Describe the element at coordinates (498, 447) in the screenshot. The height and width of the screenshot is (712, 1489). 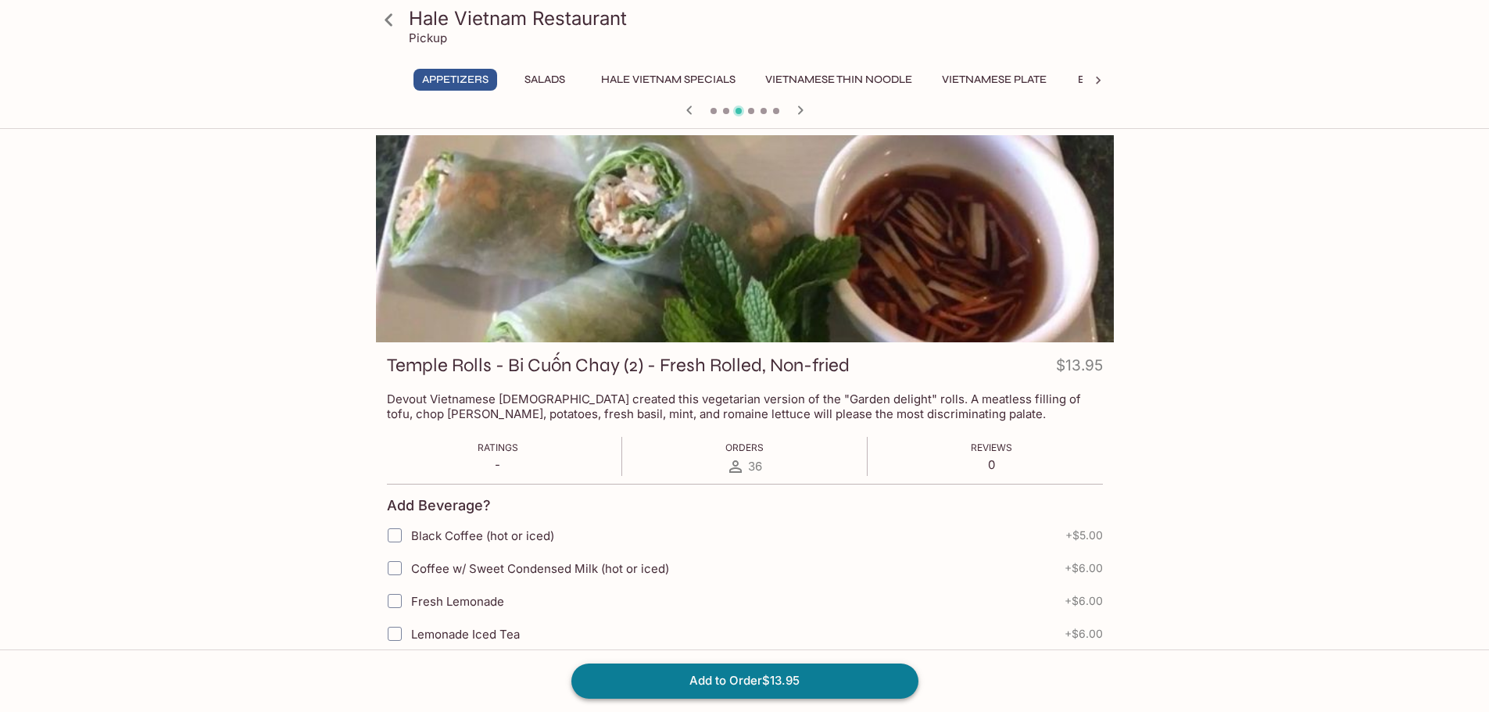
I see `span: Ratings` at that location.